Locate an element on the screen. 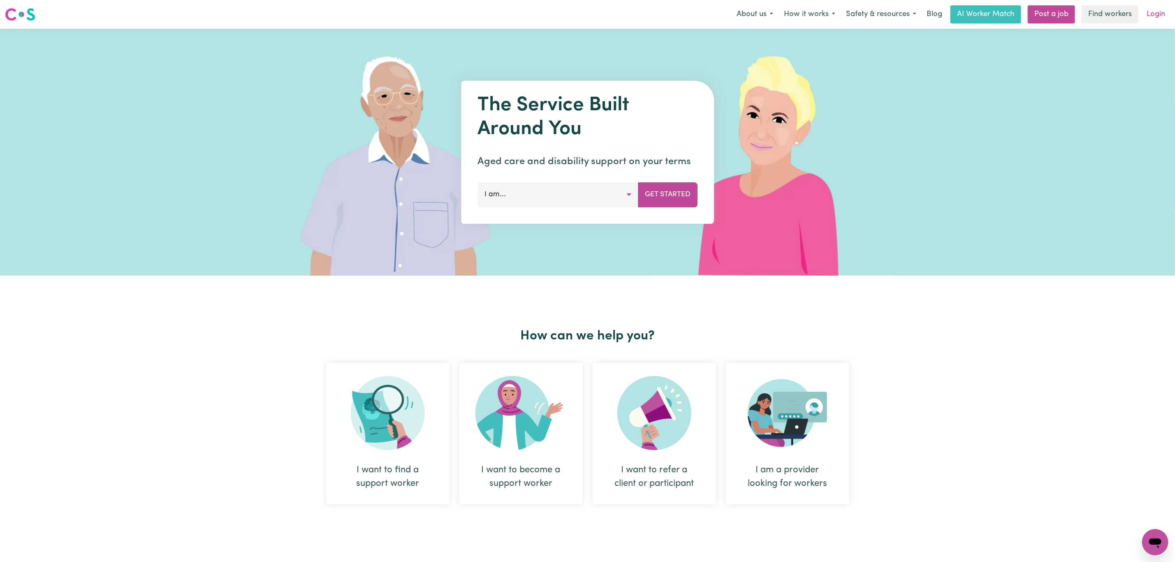 This screenshot has width=1175, height=562. a: Login is located at coordinates (1156, 14).